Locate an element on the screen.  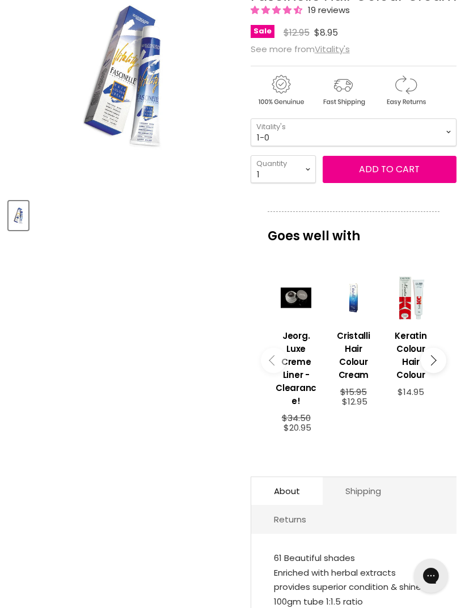
span: $8.95 is located at coordinates (326, 32).